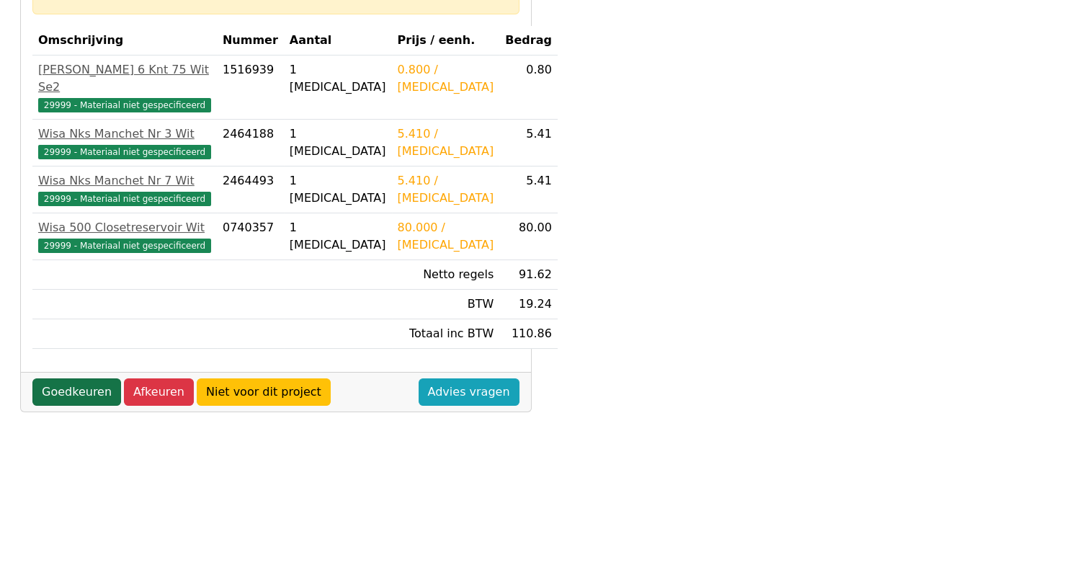 The image size is (1080, 573). What do you see at coordinates (76, 392) in the screenshot?
I see `a: Goedkeuren` at bounding box center [76, 392].